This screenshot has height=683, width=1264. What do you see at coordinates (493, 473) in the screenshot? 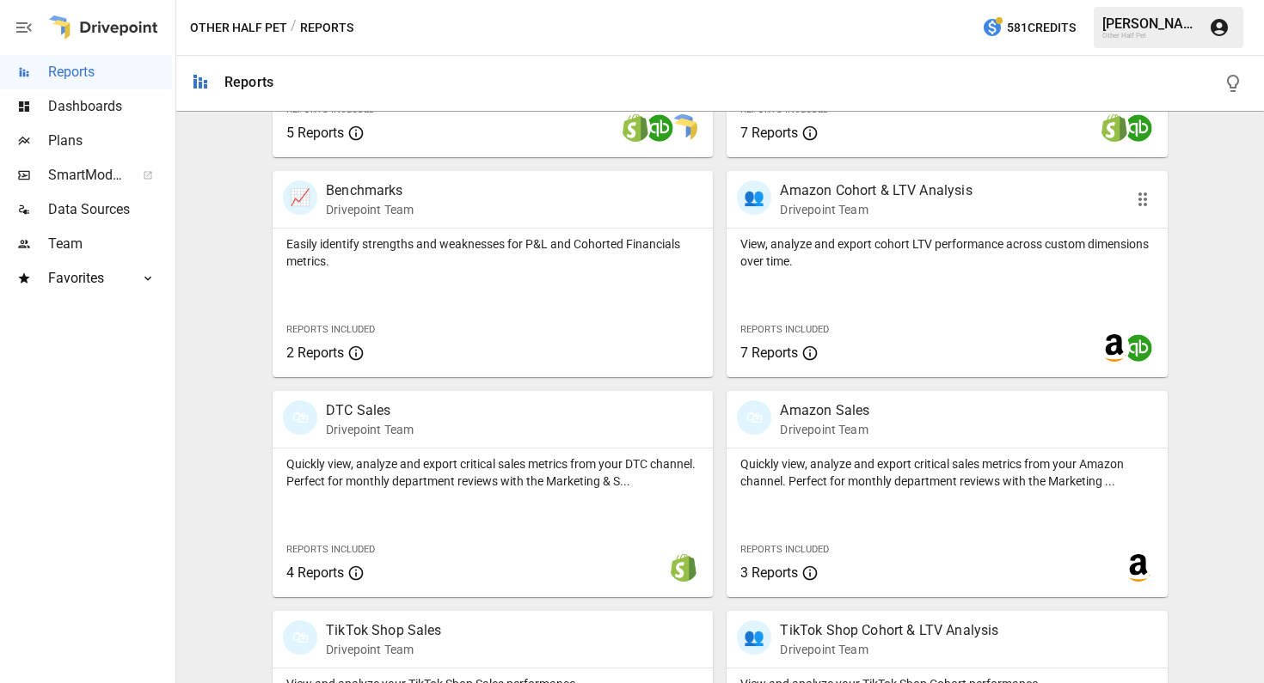
I see `p: Quickly view, analyze and export critical sales metrics from your DTC channel. Perfect for monthl...` at bounding box center [493, 473].